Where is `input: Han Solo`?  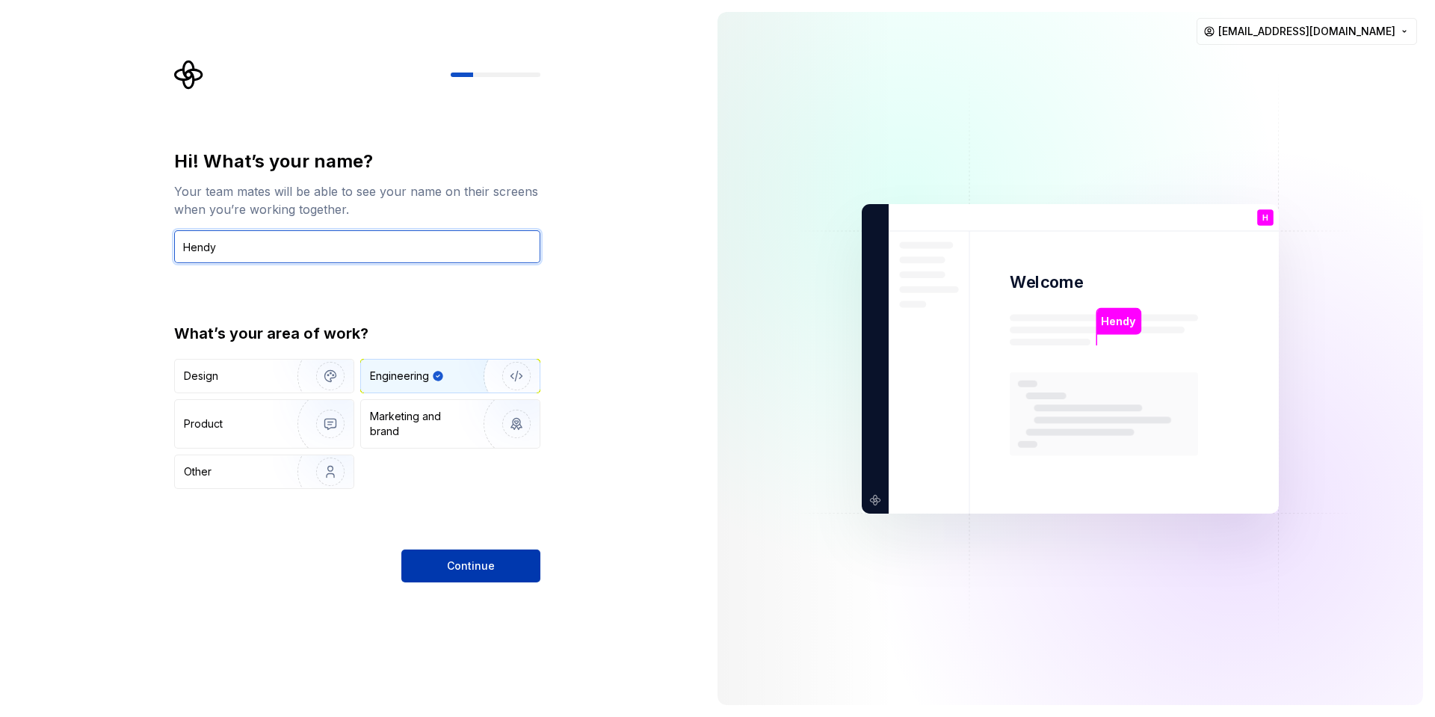
input: Han Solo is located at coordinates (357, 247).